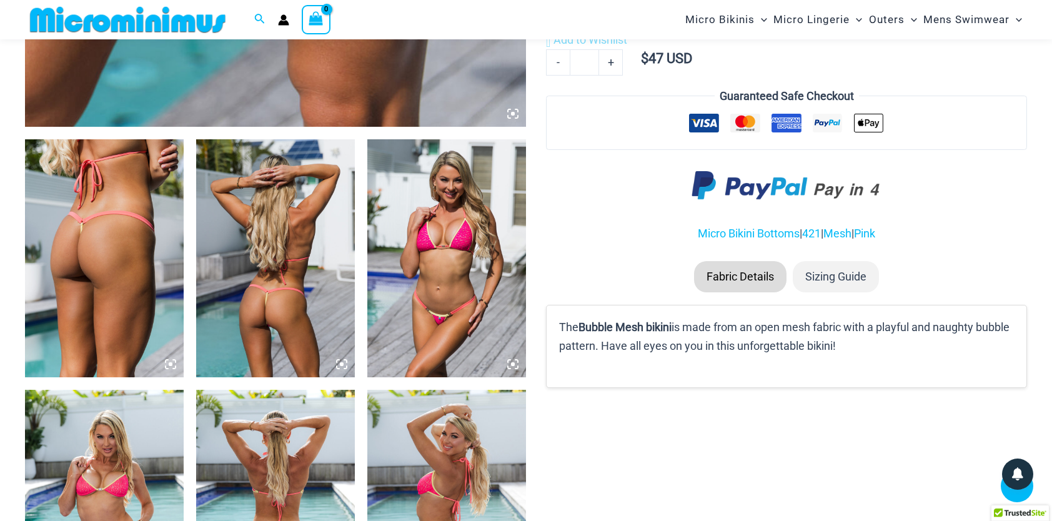 This screenshot has height=521, width=1052. Describe the element at coordinates (624, 327) in the screenshot. I see `b: Bubble Mesh bikini` at that location.